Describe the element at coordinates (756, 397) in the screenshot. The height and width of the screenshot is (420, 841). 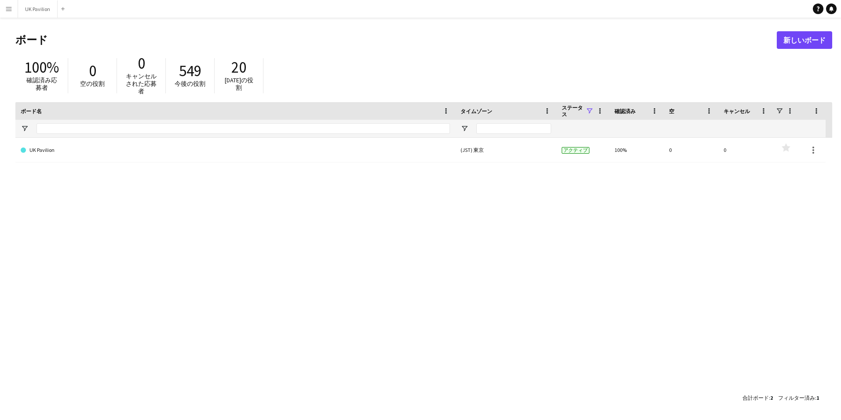
I see `span: 合計ボード` at that location.